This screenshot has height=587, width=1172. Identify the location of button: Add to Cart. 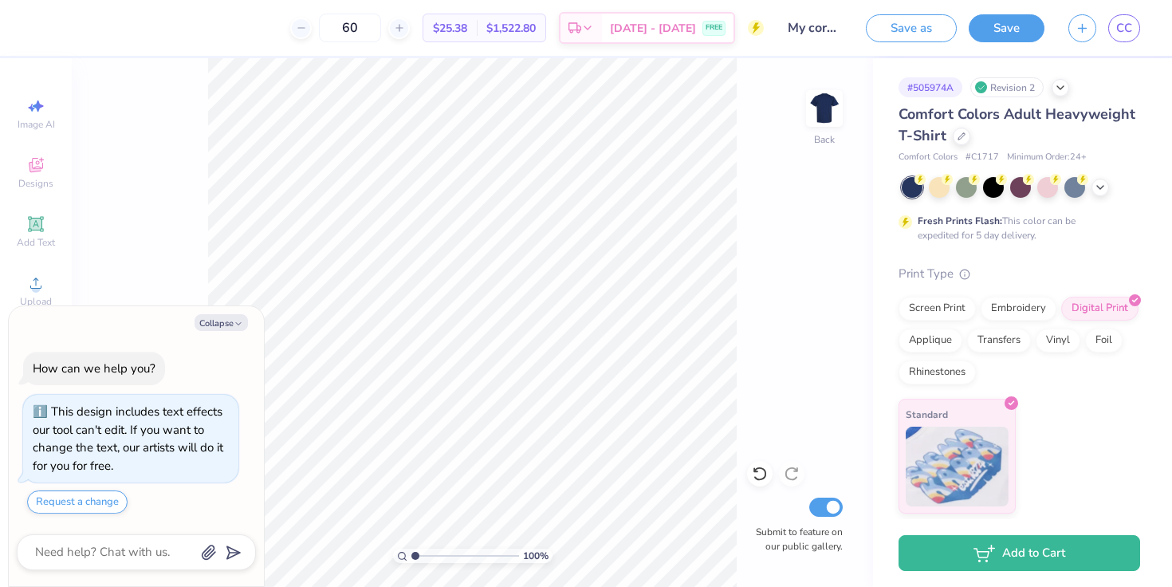
(1019, 553).